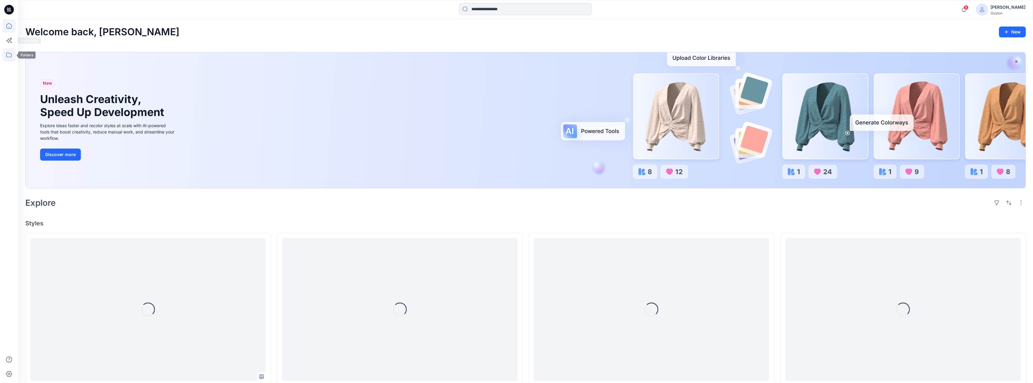 This screenshot has height=383, width=1033. Describe the element at coordinates (1008, 13) in the screenshot. I see `div: Guston` at that location.